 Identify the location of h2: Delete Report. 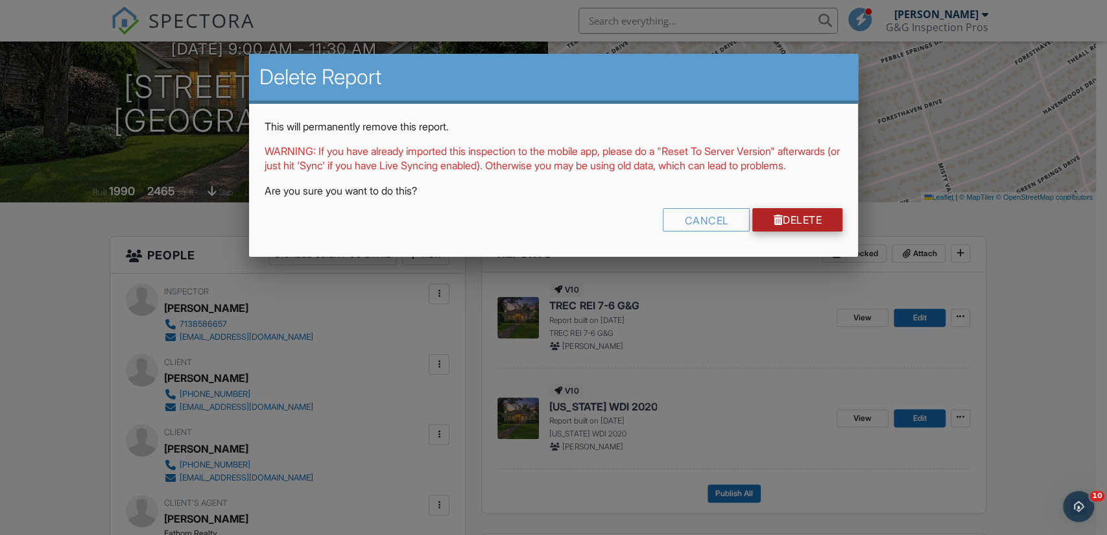
(553, 77).